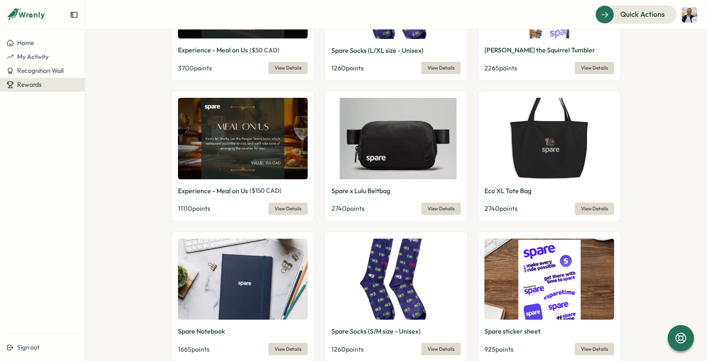 Image resolution: width=707 pixels, height=361 pixels. I want to click on span: 2265 points, so click(501, 68).